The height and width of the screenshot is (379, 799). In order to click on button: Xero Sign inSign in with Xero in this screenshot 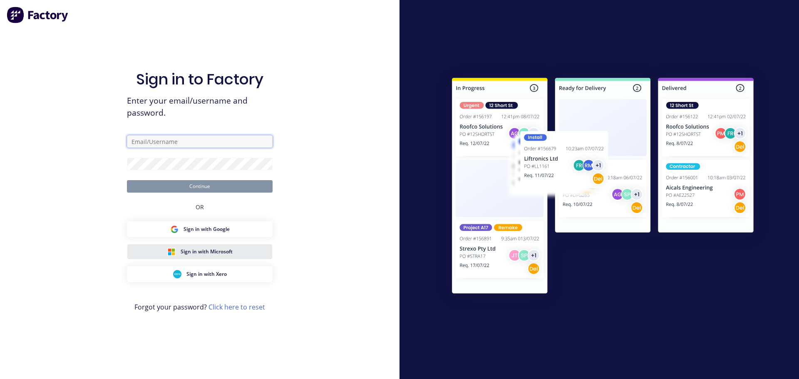, I will do `click(200, 274)`.